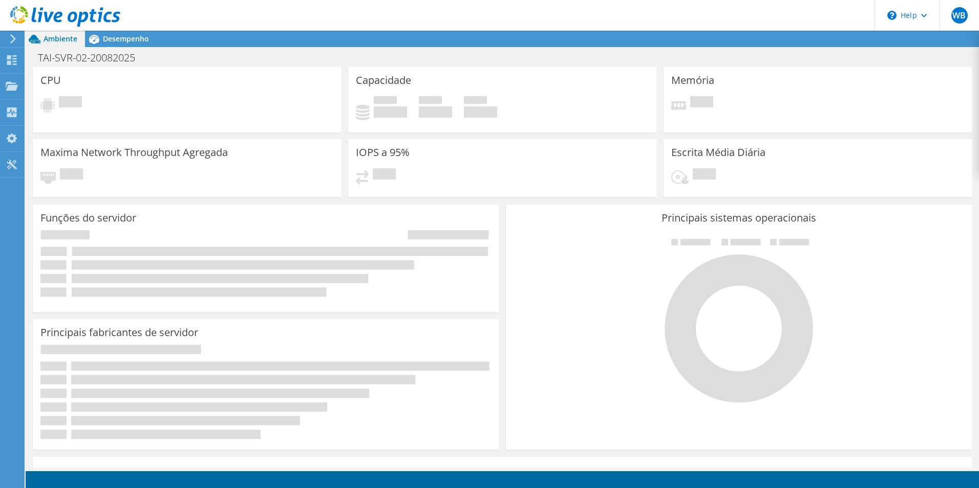 The image size is (979, 488). What do you see at coordinates (475, 101) in the screenshot?
I see `span: Total` at bounding box center [475, 101].